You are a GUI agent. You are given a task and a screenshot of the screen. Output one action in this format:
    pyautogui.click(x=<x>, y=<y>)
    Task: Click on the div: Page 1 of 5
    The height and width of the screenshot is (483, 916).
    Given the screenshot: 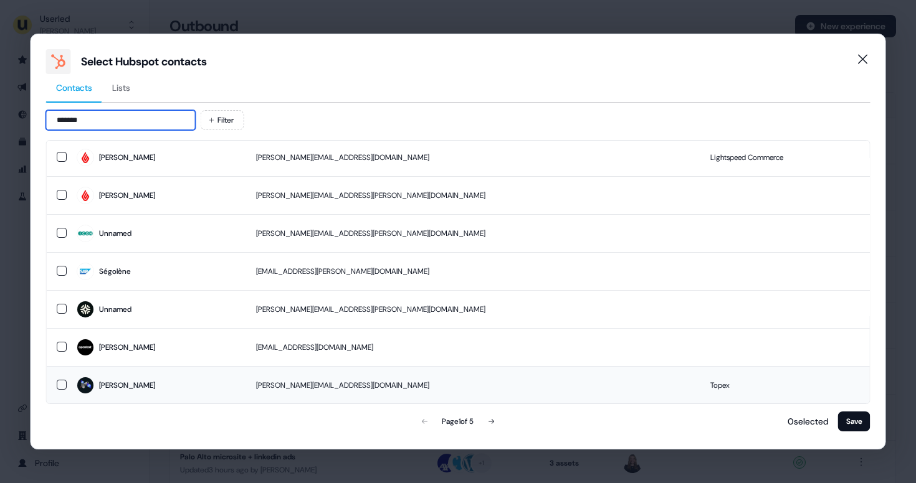 What is the action you would take?
    pyautogui.click(x=457, y=422)
    